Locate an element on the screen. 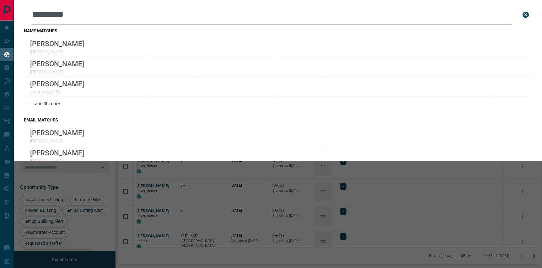 This screenshot has width=542, height=268. h3: email matches is located at coordinates (278, 120).